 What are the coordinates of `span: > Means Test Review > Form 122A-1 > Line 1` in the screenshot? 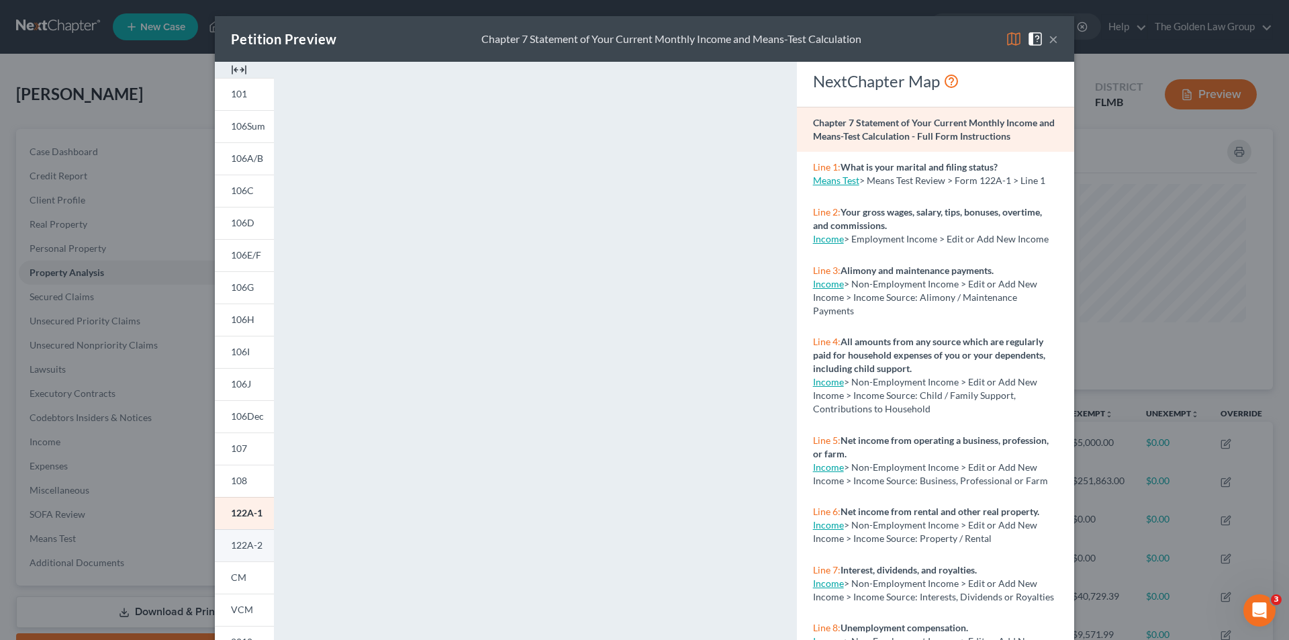 It's located at (952, 180).